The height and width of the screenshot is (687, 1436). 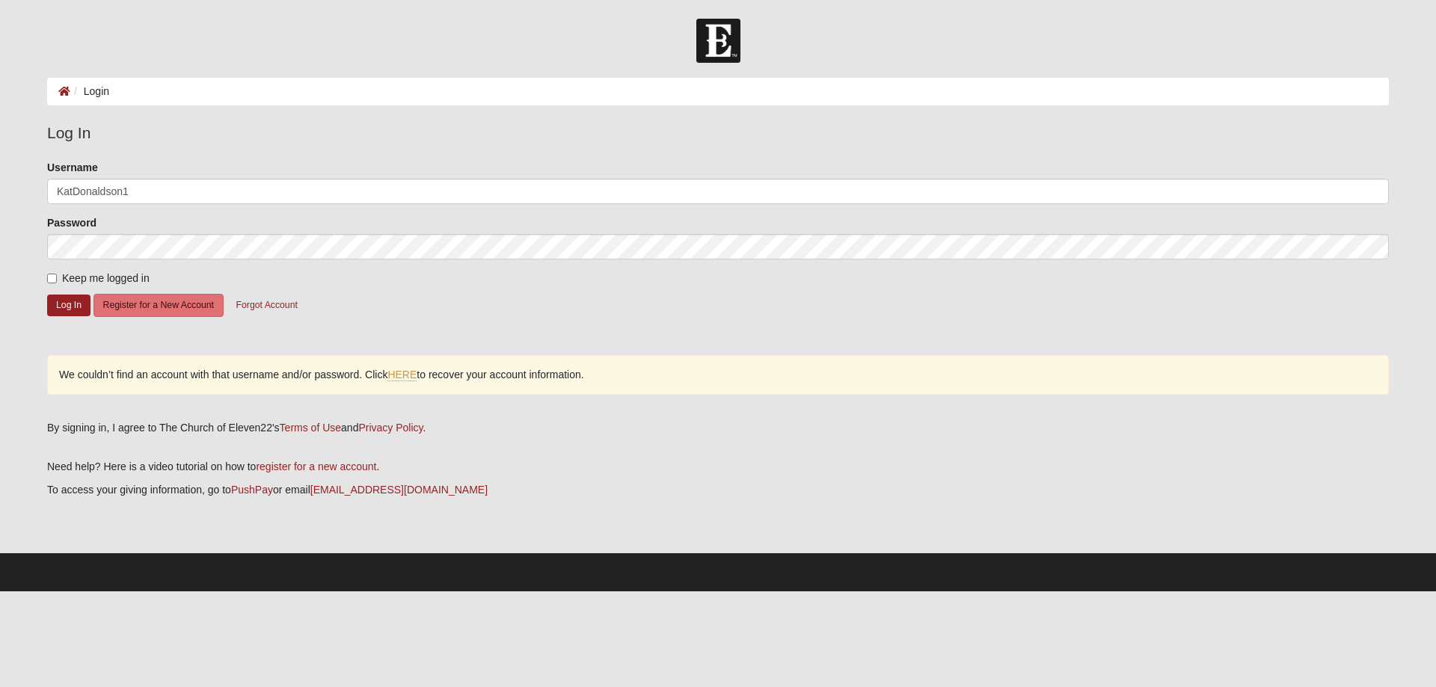 What do you see at coordinates (73, 167) in the screenshot?
I see `label: Username` at bounding box center [73, 167].